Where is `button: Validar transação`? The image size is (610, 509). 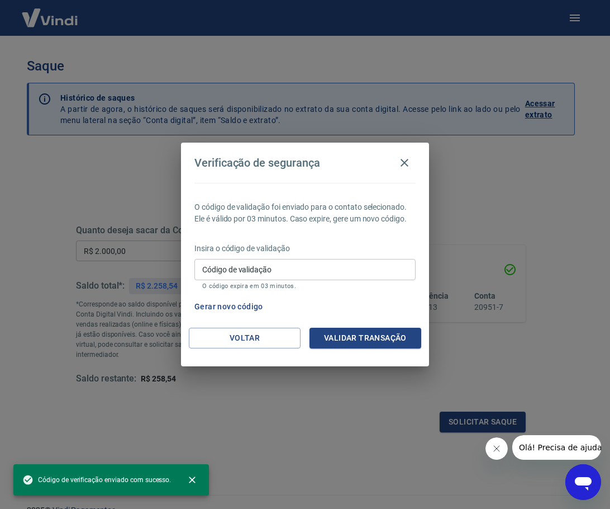 button: Validar transação is located at coordinates (366, 338).